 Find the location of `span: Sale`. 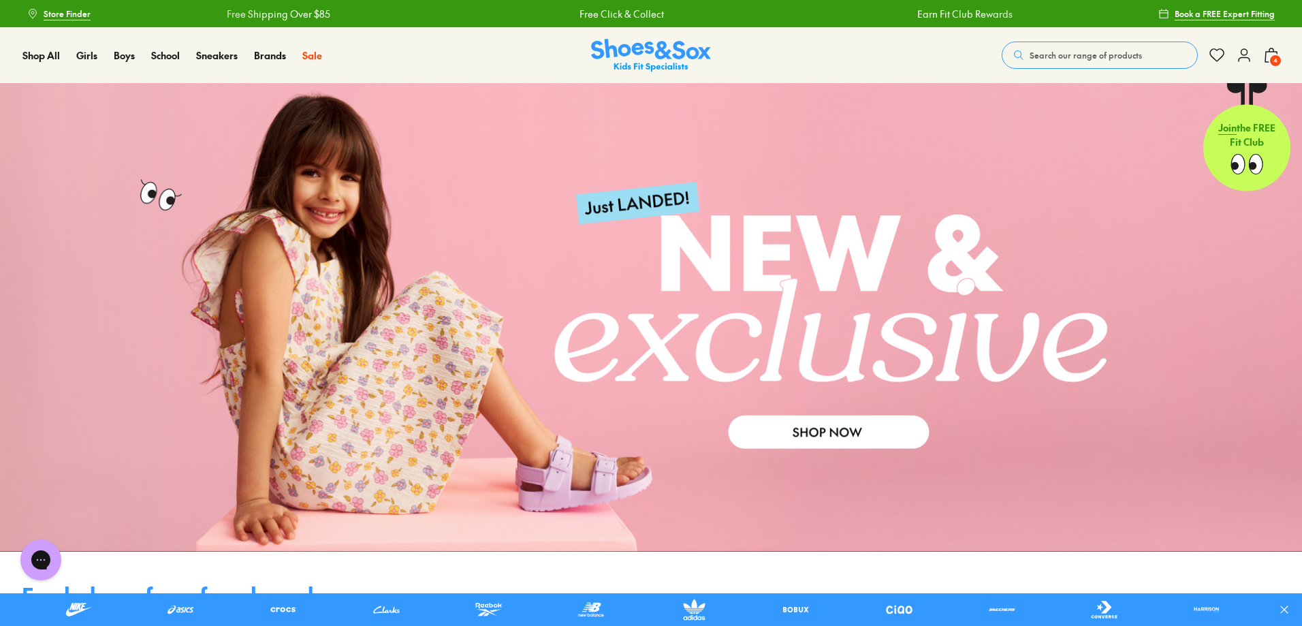

span: Sale is located at coordinates (312, 55).